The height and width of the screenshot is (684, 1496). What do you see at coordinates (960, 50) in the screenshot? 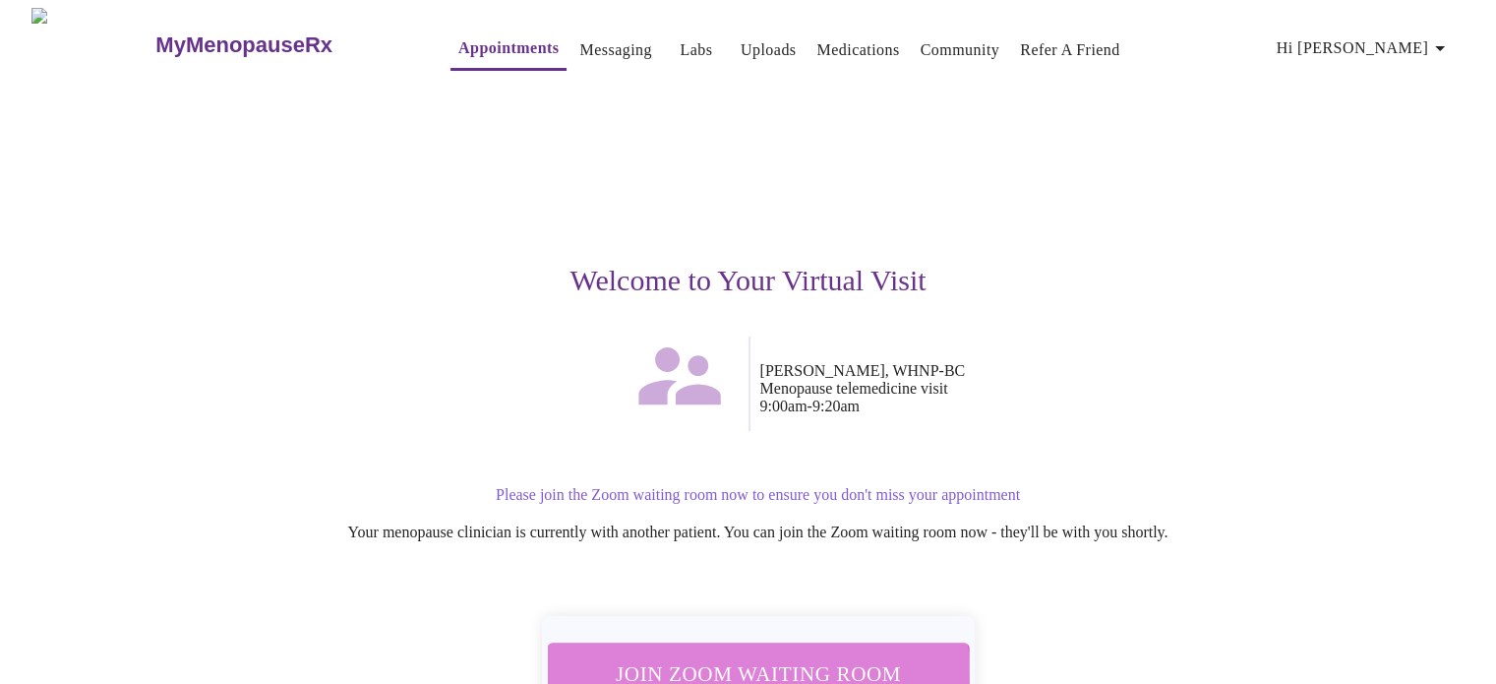
I see `a: Community` at bounding box center [960, 50].